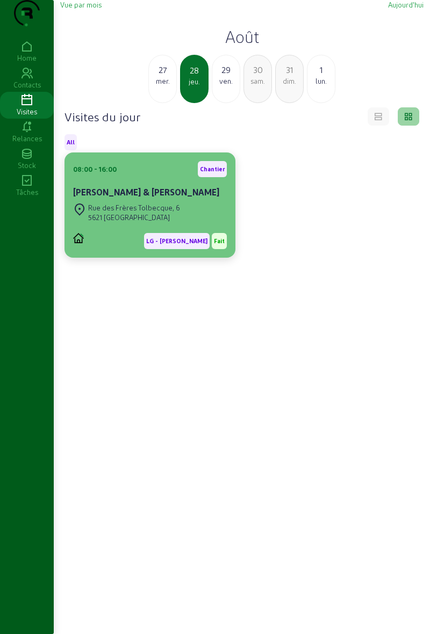 This screenshot has height=634, width=430. Describe the element at coordinates (289, 81) in the screenshot. I see `div: dim.` at that location.